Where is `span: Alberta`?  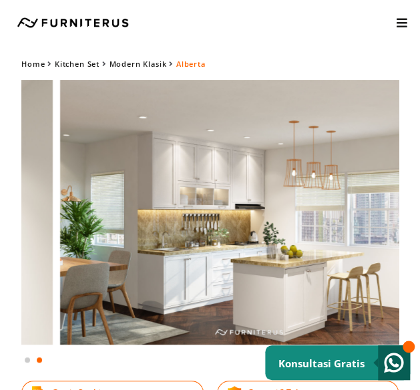
span: Alberta is located at coordinates (191, 63).